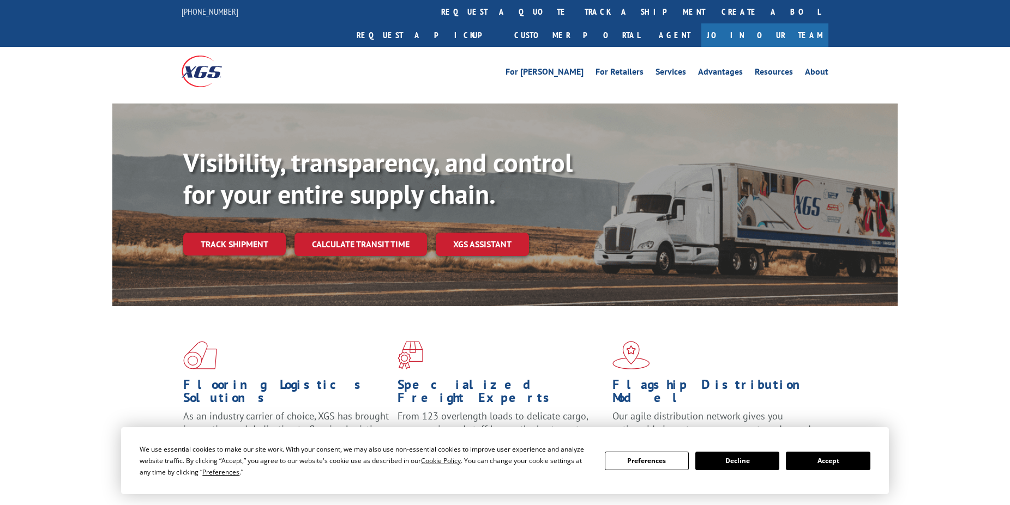 This screenshot has height=505, width=1010. I want to click on h1: Flooring Logistics Solutions, so click(286, 394).